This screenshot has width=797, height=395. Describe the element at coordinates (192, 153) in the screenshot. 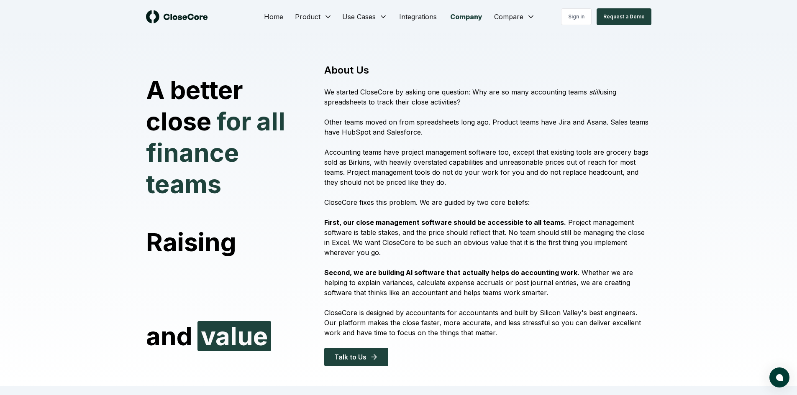

I see `span: finance` at that location.